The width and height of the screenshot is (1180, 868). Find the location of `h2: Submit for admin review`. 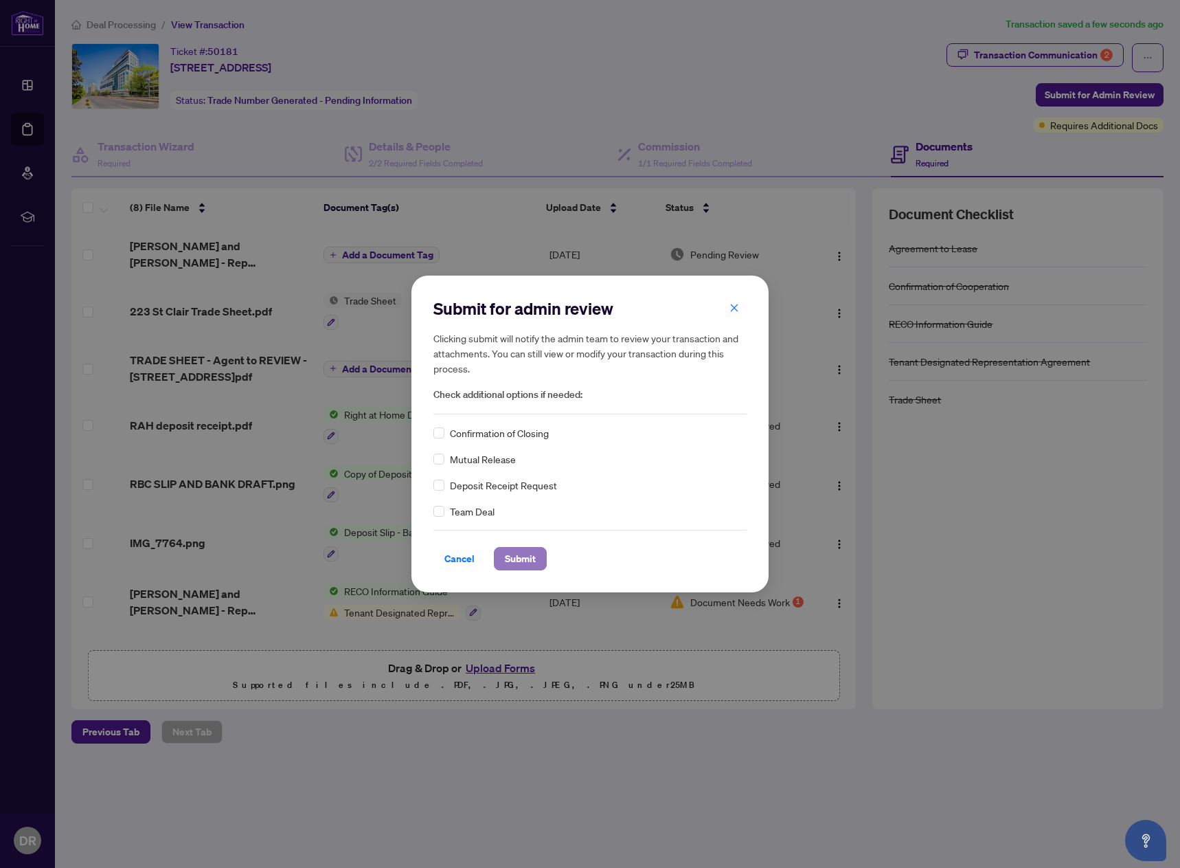

h2: Submit for admin review is located at coordinates (590, 308).